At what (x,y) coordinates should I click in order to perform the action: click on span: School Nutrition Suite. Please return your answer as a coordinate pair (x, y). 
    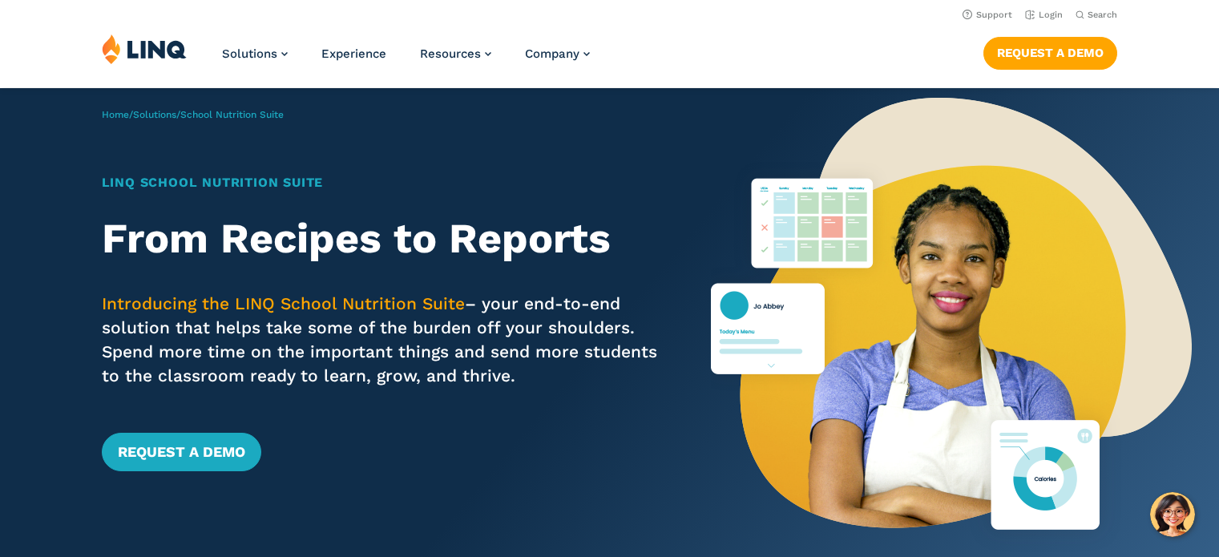
    Looking at the image, I should click on (232, 115).